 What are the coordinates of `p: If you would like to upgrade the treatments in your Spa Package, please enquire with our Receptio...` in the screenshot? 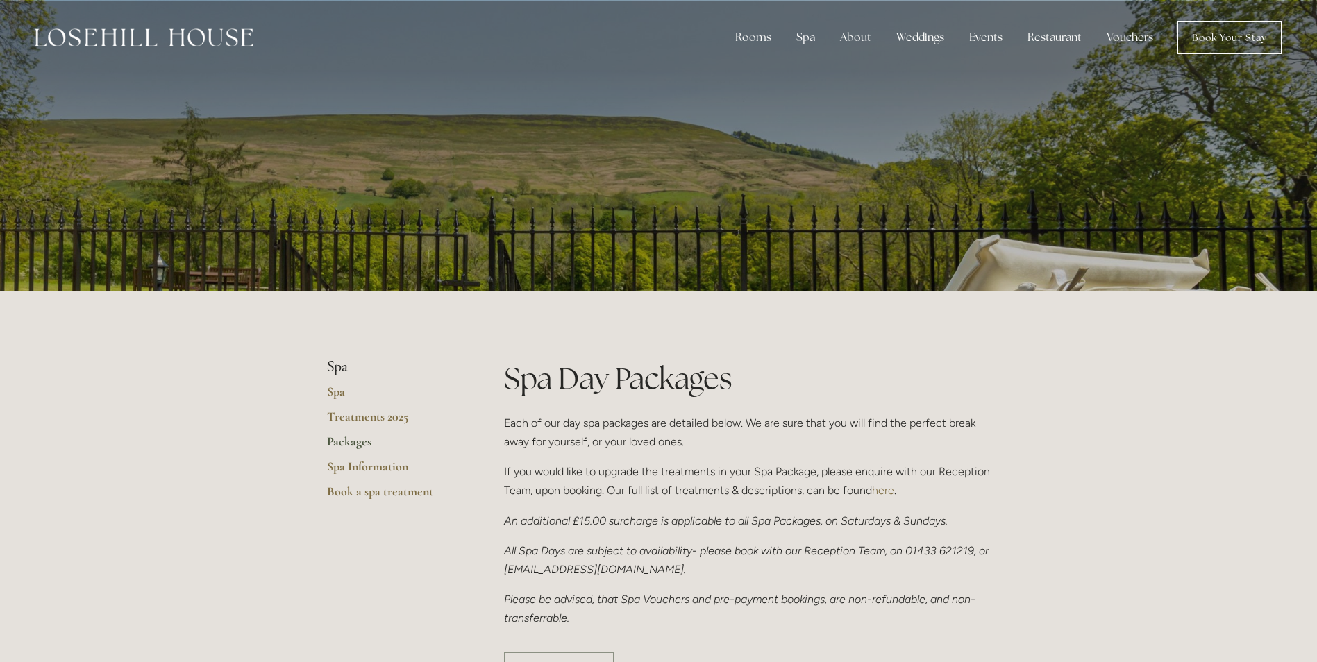 It's located at (747, 481).